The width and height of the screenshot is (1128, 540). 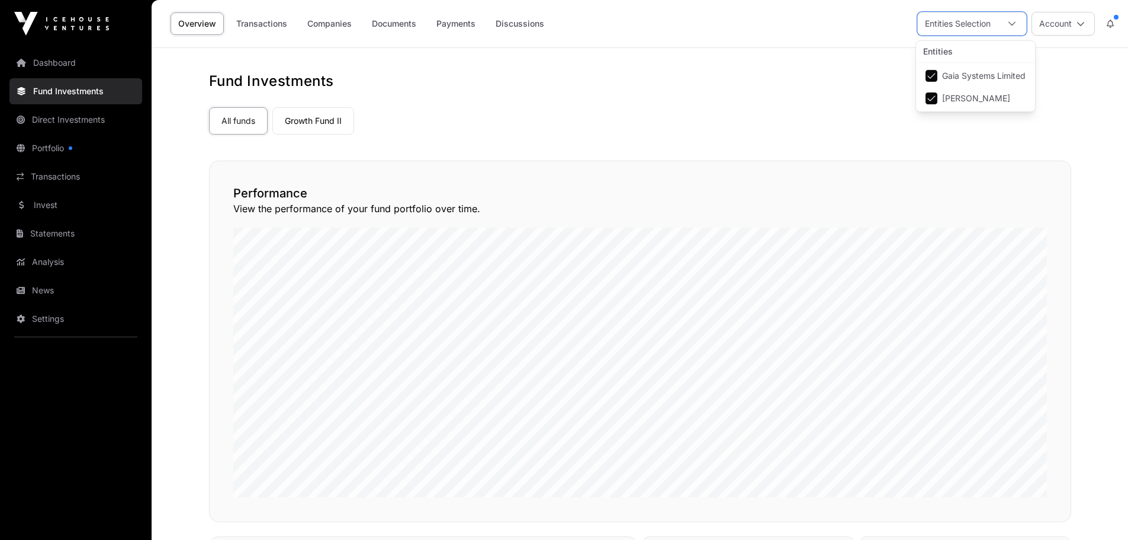 What do you see at coordinates (76, 290) in the screenshot?
I see `a: News` at bounding box center [76, 290].